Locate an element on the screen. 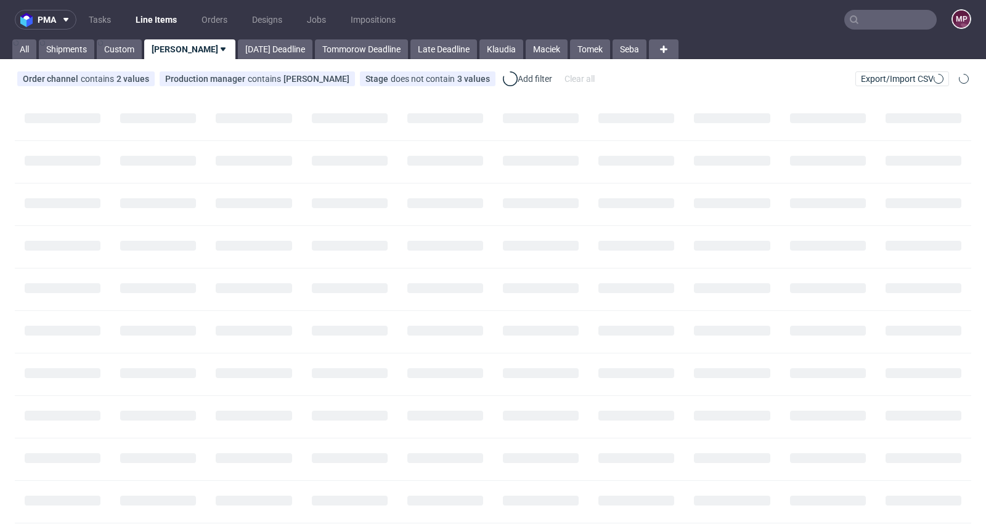 This screenshot has width=986, height=532. span: pma is located at coordinates (47, 20).